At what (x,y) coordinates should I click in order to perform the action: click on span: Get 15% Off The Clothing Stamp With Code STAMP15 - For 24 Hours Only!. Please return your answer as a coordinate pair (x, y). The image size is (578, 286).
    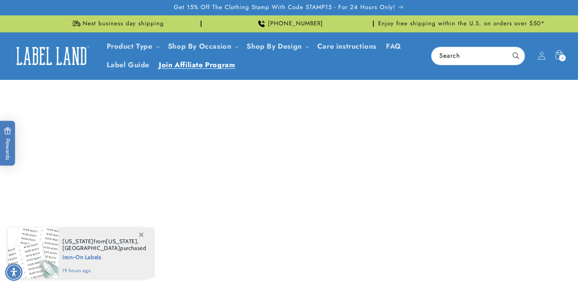
    Looking at the image, I should click on (285, 8).